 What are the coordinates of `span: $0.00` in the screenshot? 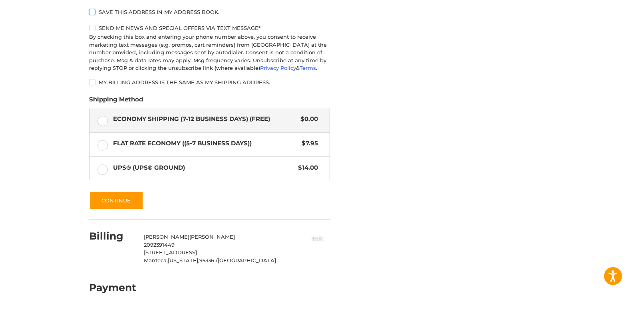 It's located at (307, 119).